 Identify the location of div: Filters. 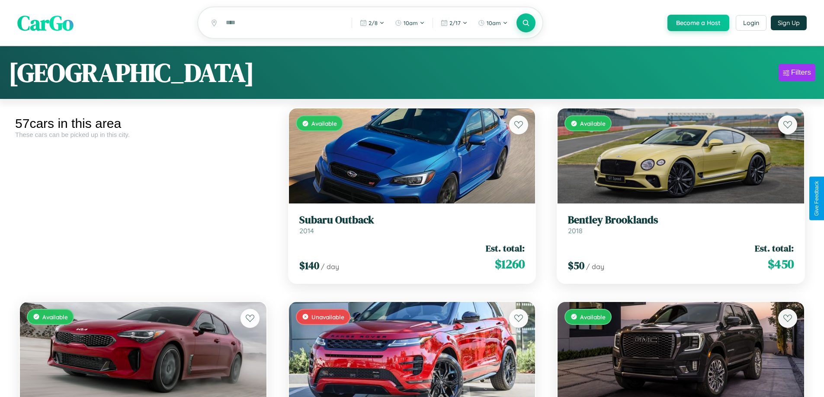
(801, 73).